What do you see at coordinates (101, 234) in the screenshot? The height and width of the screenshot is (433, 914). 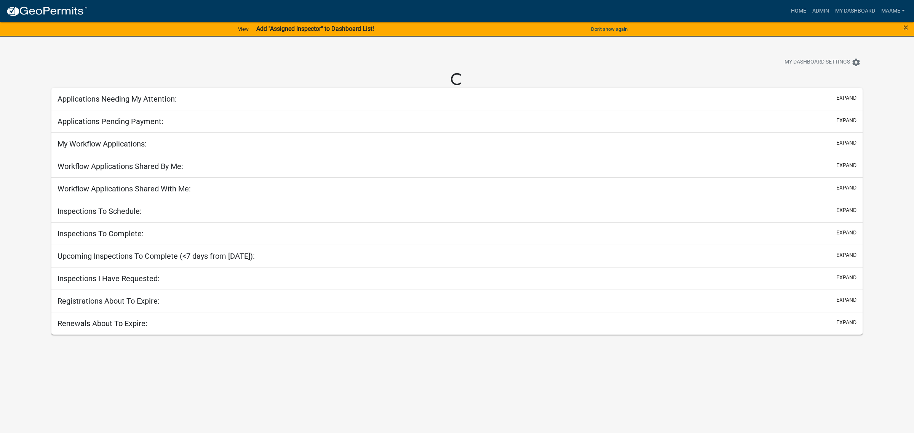 I see `h5: Inspections To Complete:` at bounding box center [101, 234].